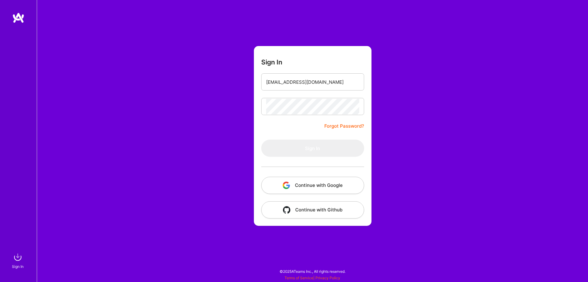 The width and height of the screenshot is (588, 282). Describe the element at coordinates (18, 260) in the screenshot. I see `a: sign inSign In` at that location.